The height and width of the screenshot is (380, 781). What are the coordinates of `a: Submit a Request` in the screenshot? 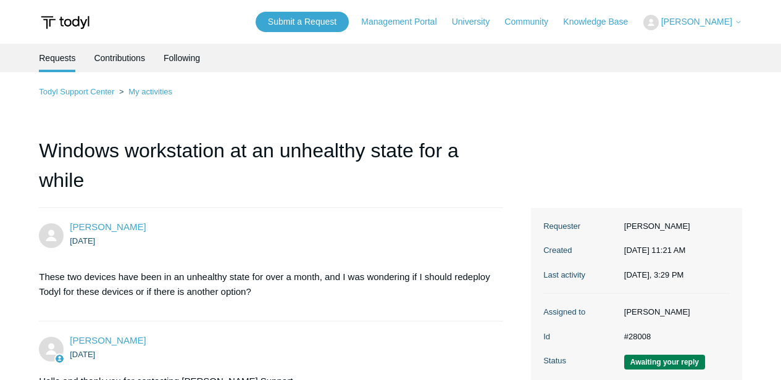 It's located at (302, 22).